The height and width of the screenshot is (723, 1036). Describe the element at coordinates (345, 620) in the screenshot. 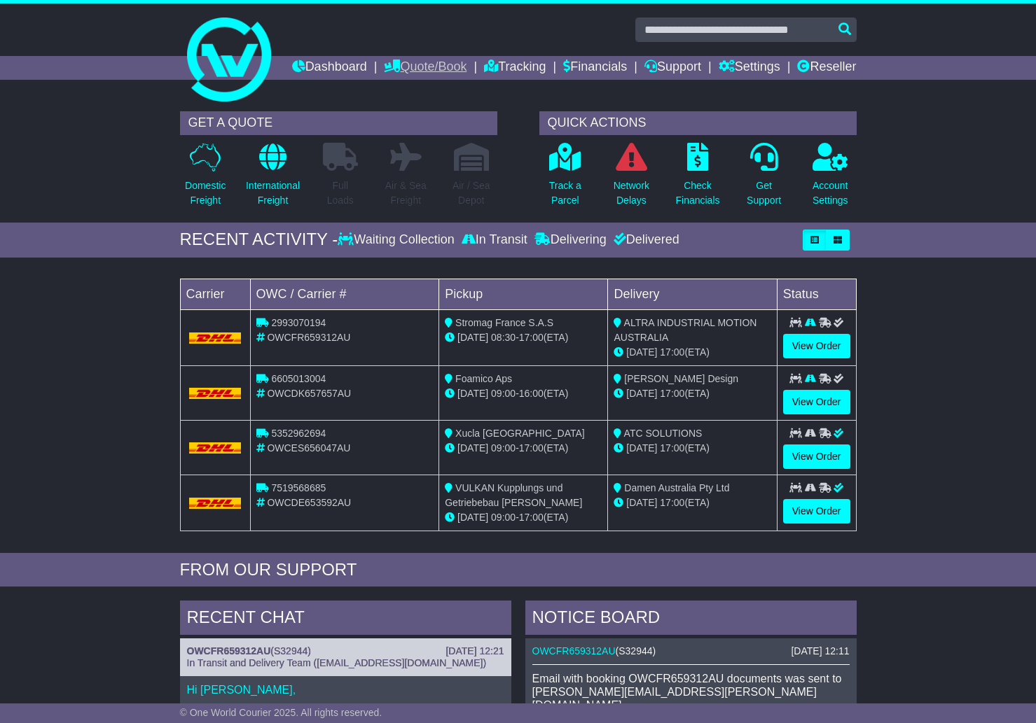

I see `div: RECENT CHAT` at that location.